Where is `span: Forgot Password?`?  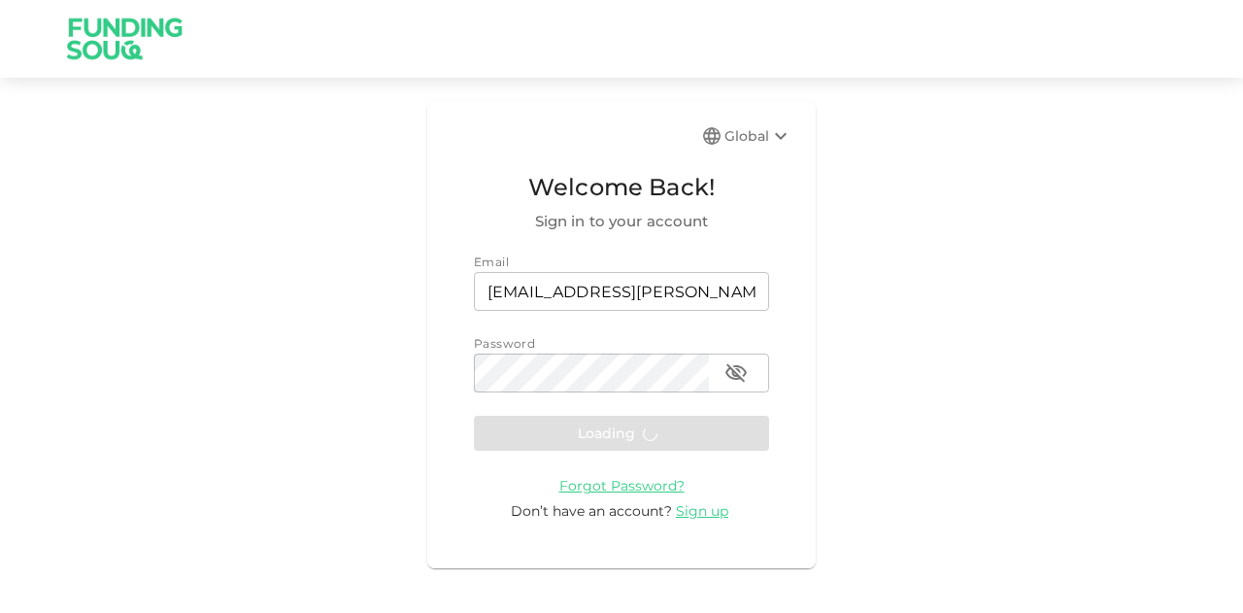
span: Forgot Password? is located at coordinates (621, 485).